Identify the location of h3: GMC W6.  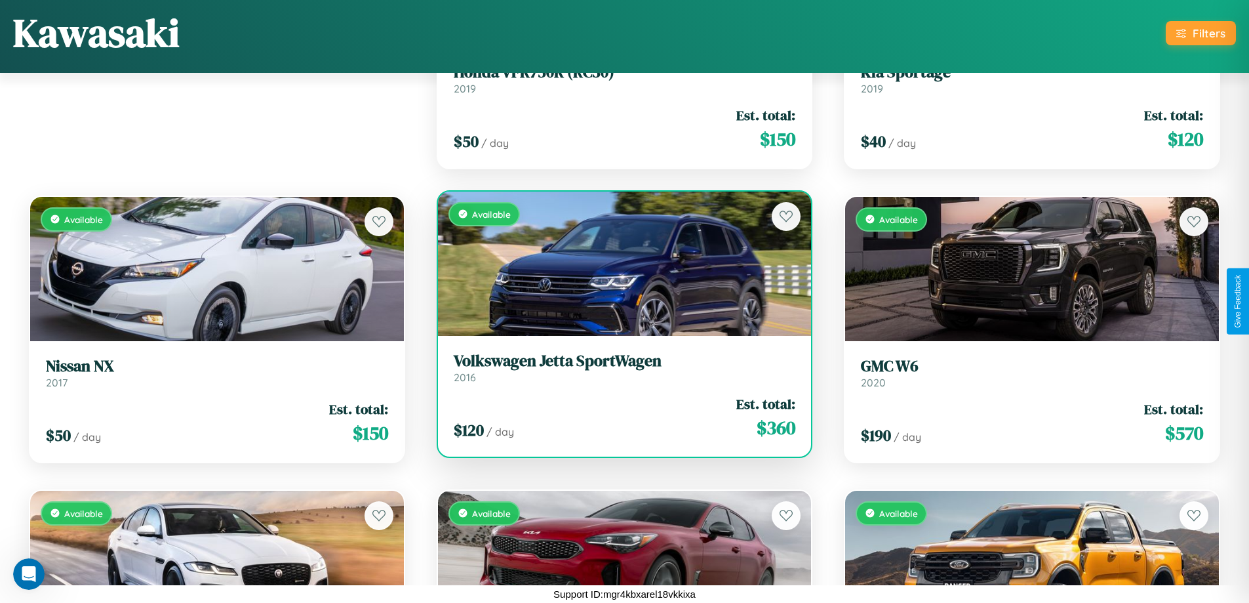
(1032, 366).